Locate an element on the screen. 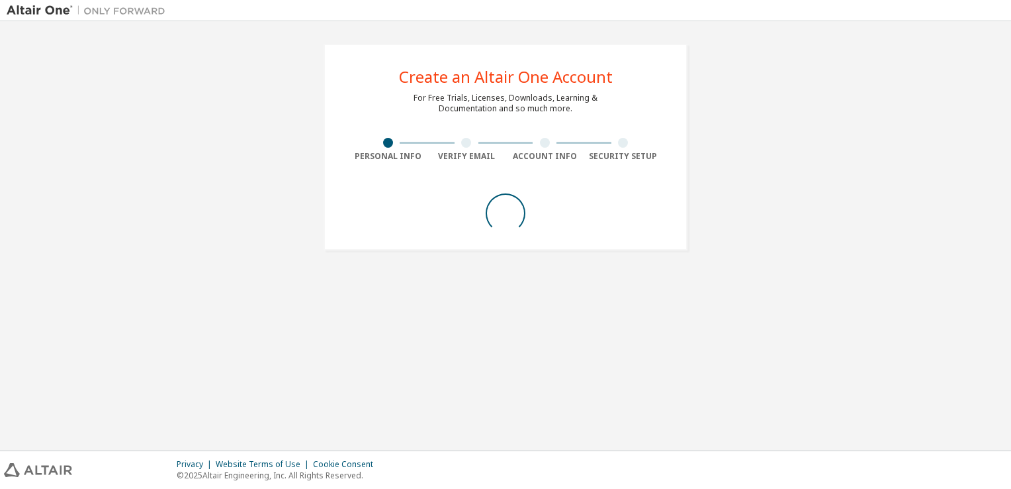 The image size is (1011, 489). div: For Free Trials, Licenses, Downloads, Learning & Documentation and so much more. is located at coordinates (506, 103).